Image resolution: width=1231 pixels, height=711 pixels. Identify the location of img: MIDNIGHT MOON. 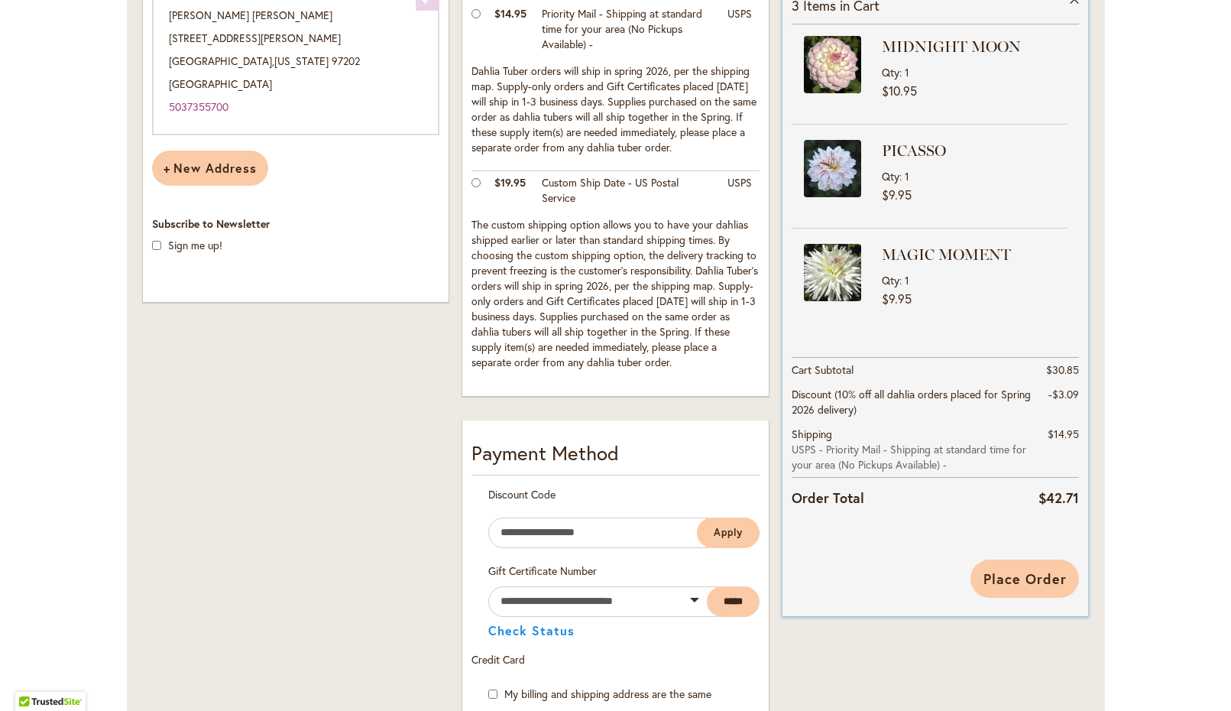
(832, 64).